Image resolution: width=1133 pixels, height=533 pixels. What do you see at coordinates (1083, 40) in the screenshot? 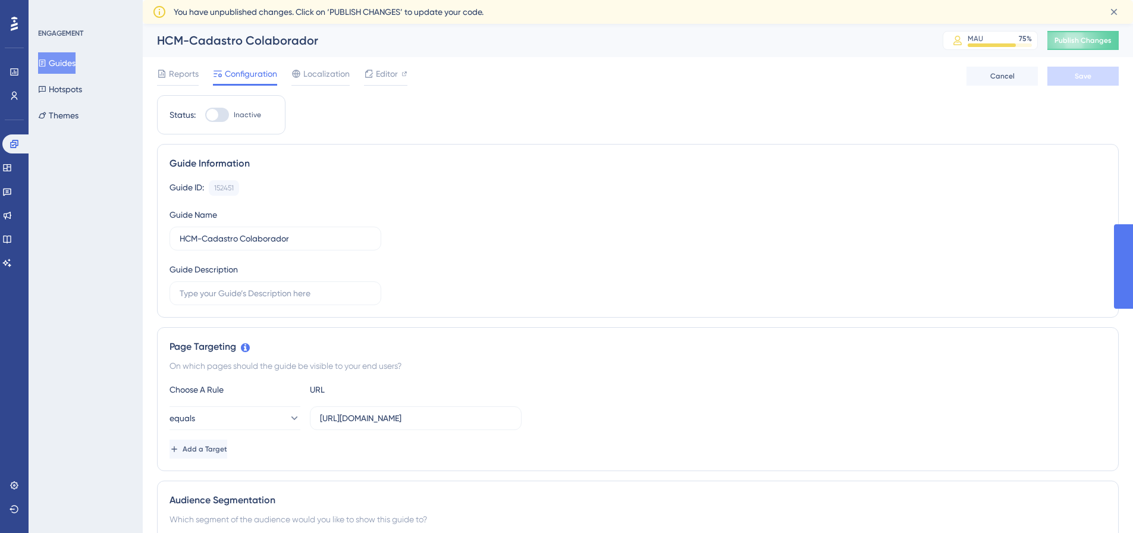
I see `button: Publish Changes` at bounding box center [1083, 40].